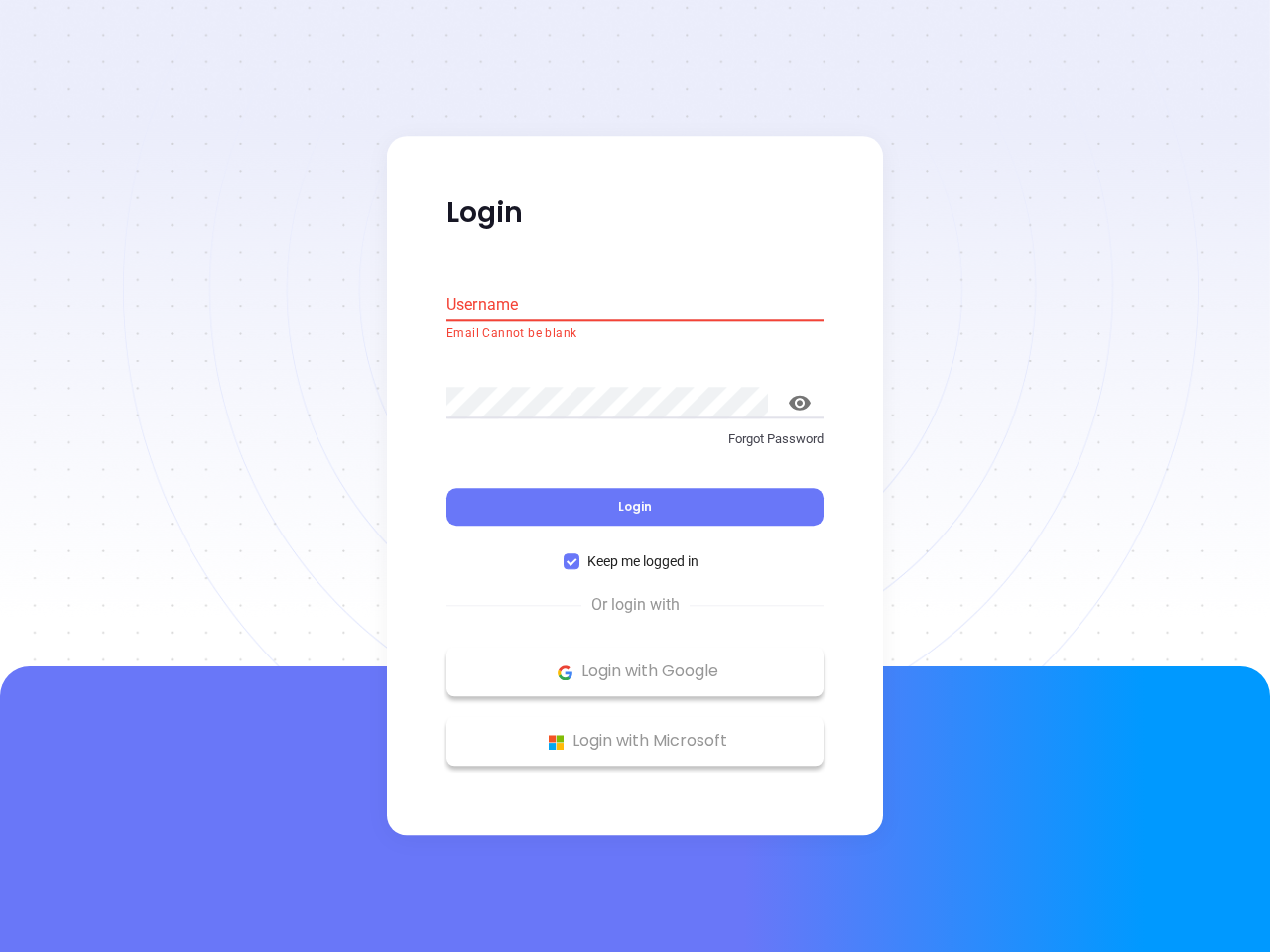 The width and height of the screenshot is (1270, 952). I want to click on p: Forgot Password, so click(635, 440).